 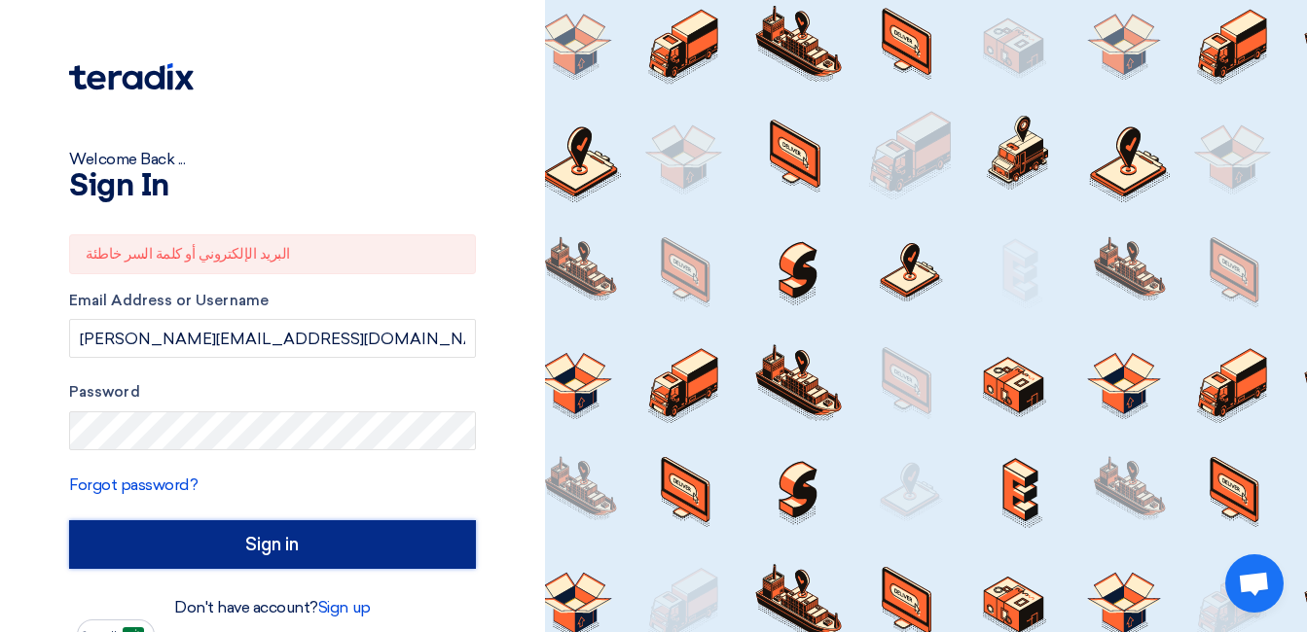 What do you see at coordinates (133, 484) in the screenshot?
I see `a: Forgot password?` at bounding box center [133, 484].